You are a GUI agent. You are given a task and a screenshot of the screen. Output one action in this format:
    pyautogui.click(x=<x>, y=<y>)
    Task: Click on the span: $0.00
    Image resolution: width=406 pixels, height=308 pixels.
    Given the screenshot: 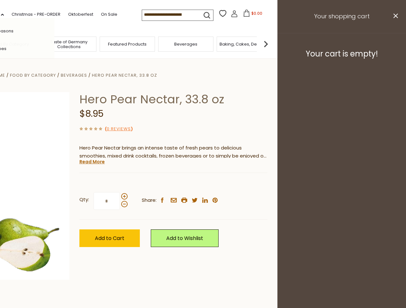 What is the action you would take?
    pyautogui.click(x=257, y=13)
    